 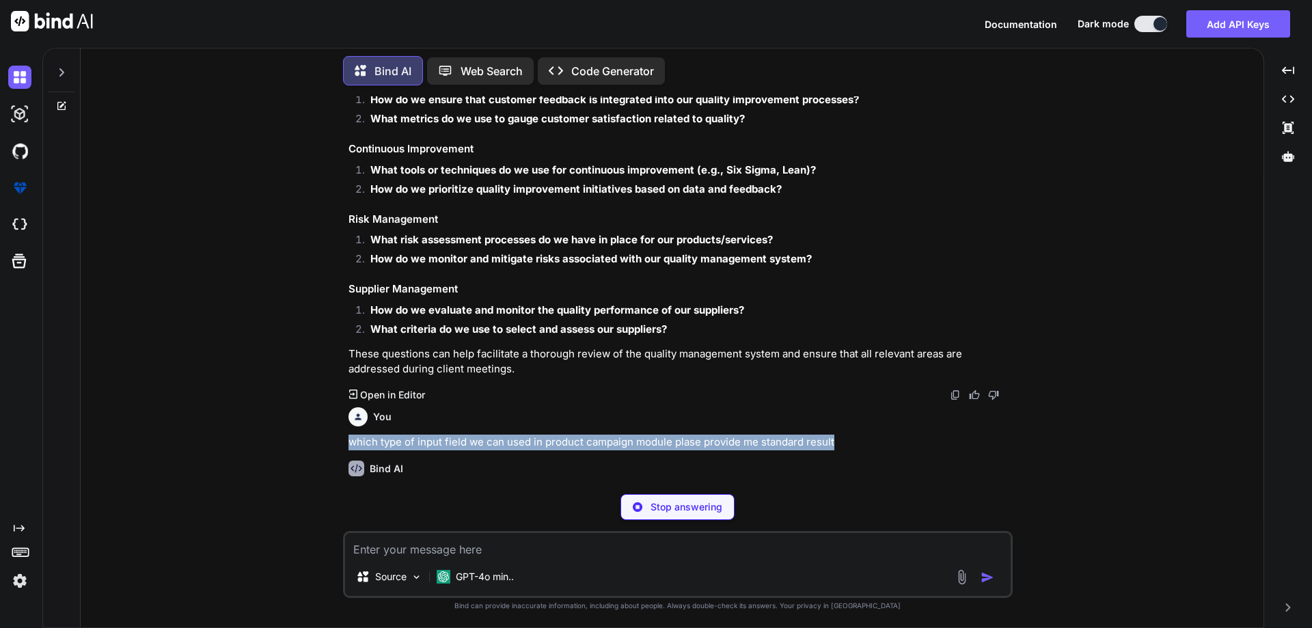 I want to click on p: Bind can provide inaccurate information, including about people. Always double-check its answers...., so click(x=678, y=606).